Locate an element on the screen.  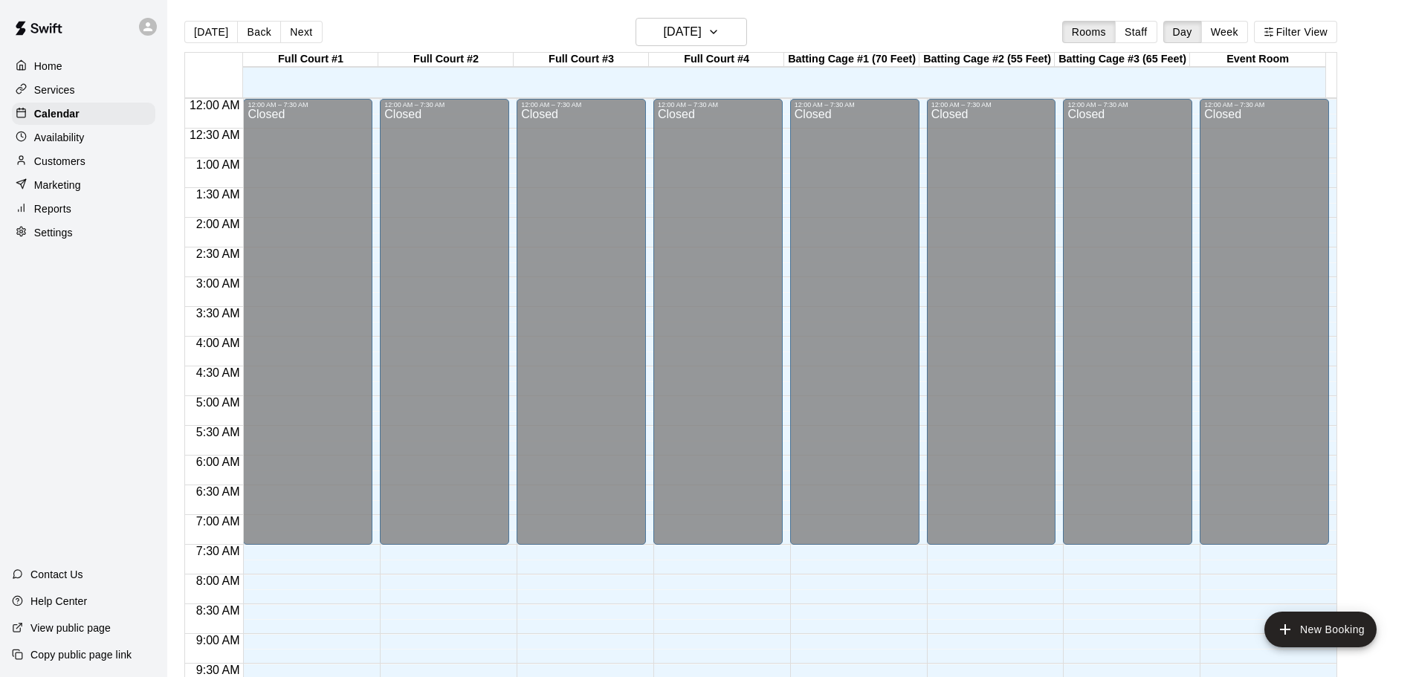
div: Event Room is located at coordinates (1258, 59).